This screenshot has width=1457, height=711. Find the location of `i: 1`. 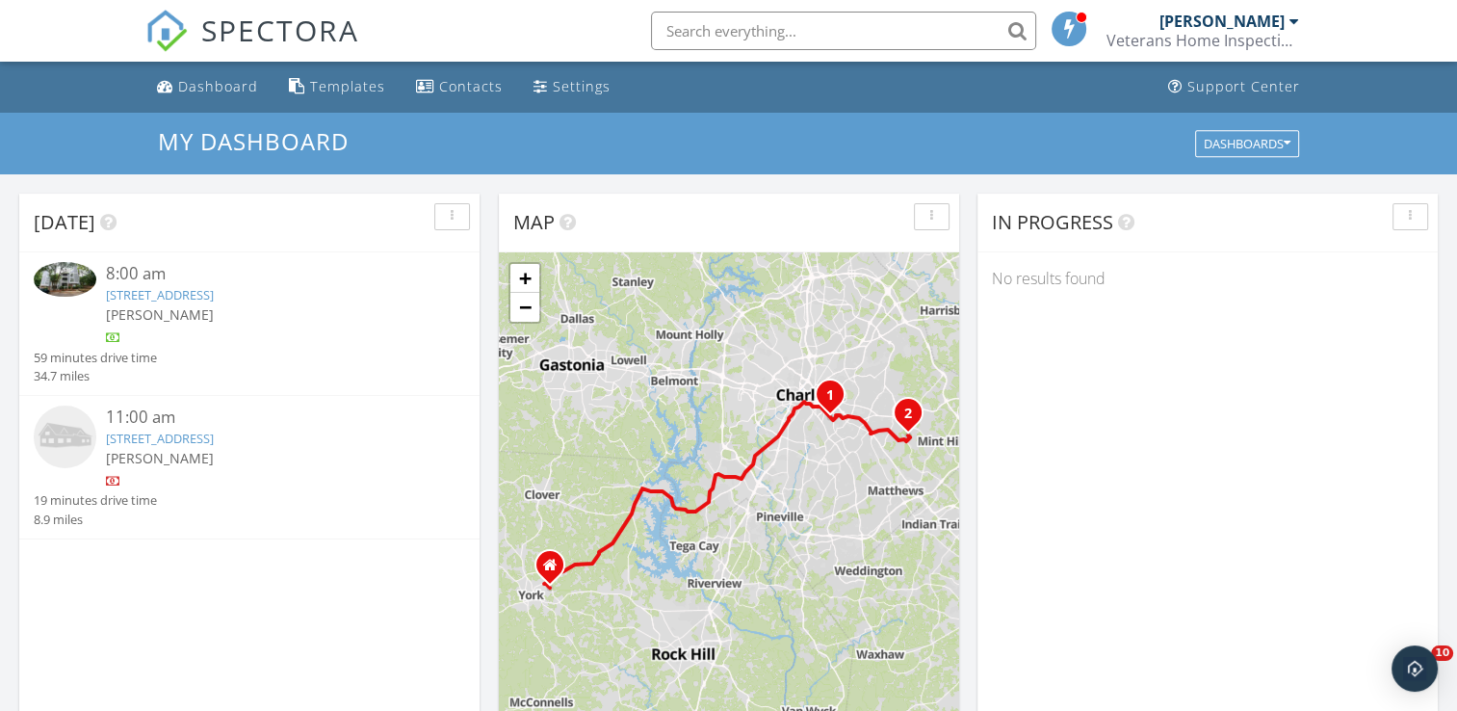

i: 1 is located at coordinates (830, 396).